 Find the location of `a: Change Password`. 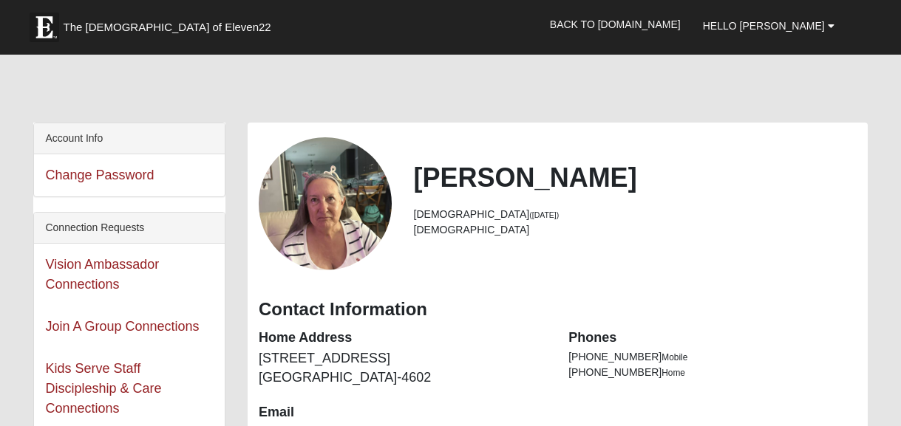

a: Change Password is located at coordinates (99, 175).